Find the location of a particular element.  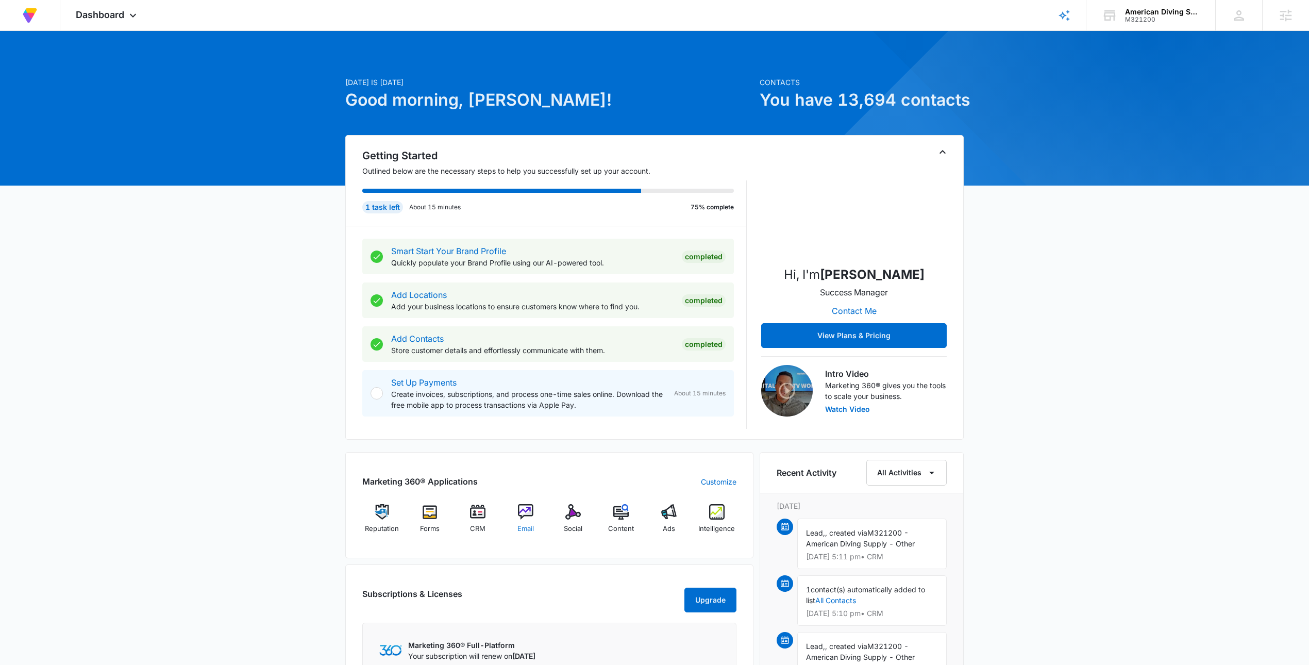

span: Social is located at coordinates (573, 529).